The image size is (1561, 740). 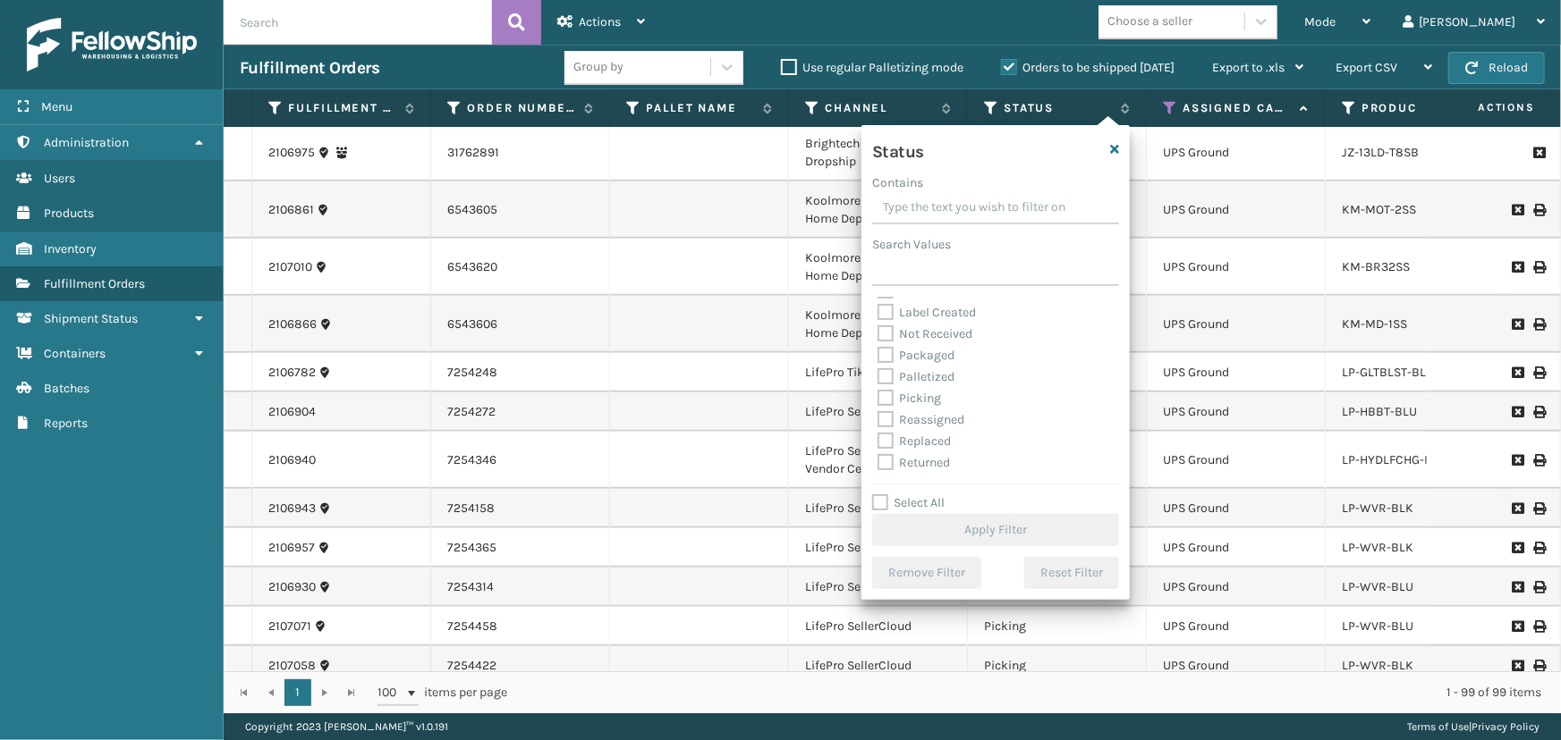 I want to click on a: JZ-13LD-T8SB, so click(x=1380, y=152).